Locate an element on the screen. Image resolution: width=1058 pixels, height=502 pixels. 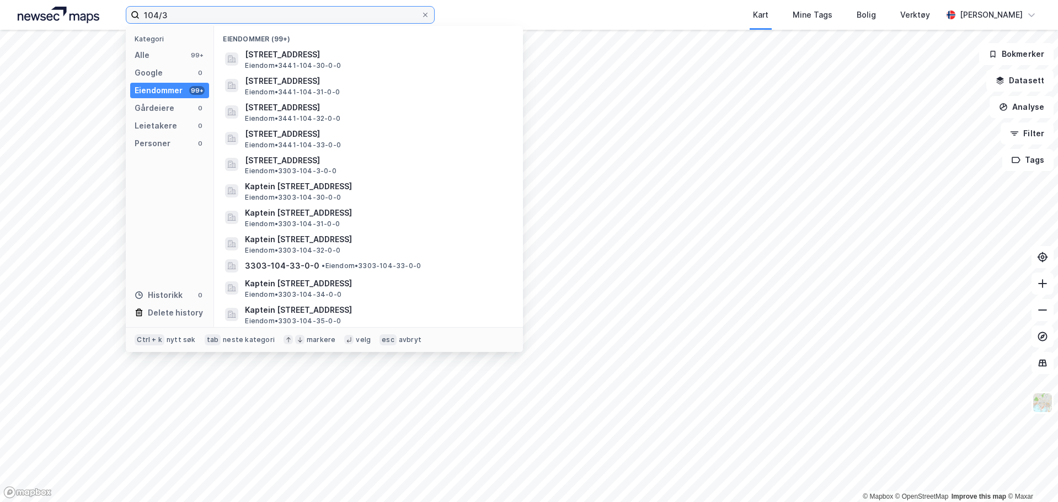
div: neste kategori is located at coordinates (249, 340).